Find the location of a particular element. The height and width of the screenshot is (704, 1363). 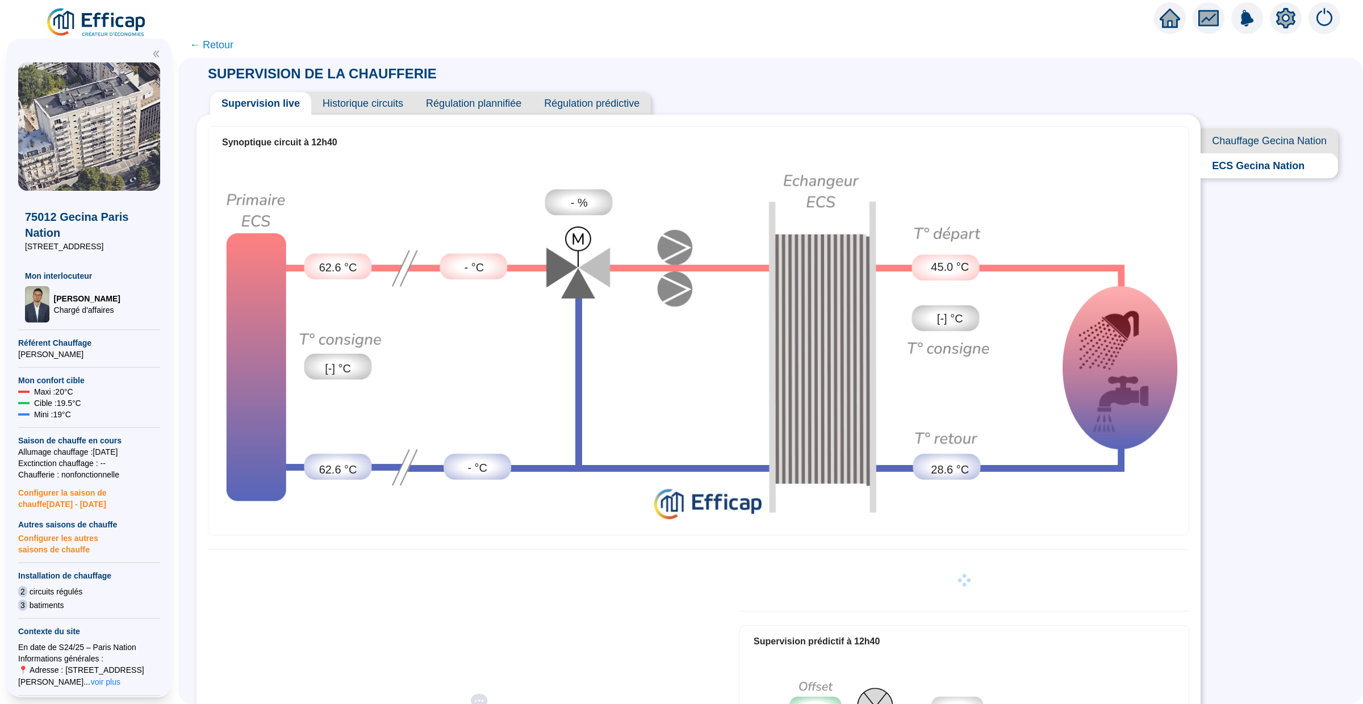

span: SUPERVISION DE LA CHAUFFERIE is located at coordinates (322, 73).